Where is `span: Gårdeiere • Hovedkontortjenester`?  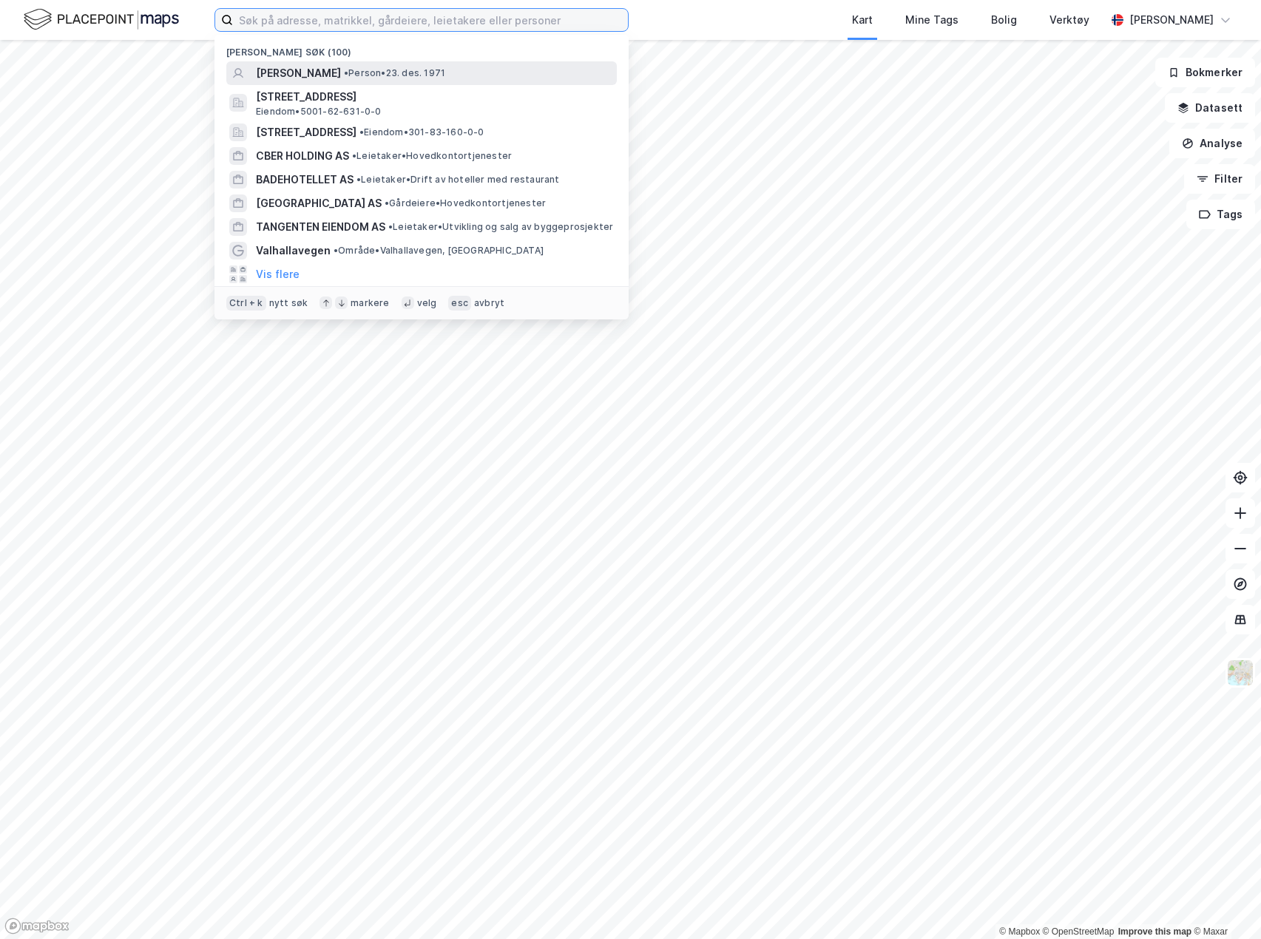
span: Gårdeiere • Hovedkontortjenester is located at coordinates (465, 203).